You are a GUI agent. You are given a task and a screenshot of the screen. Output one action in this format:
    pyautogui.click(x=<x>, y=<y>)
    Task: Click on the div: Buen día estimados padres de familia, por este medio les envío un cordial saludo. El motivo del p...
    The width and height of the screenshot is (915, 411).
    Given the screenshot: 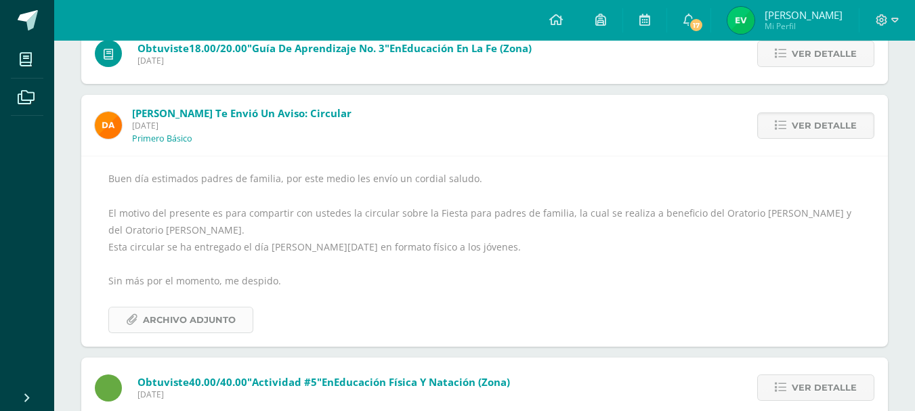 What is the action you would take?
    pyautogui.click(x=484, y=251)
    